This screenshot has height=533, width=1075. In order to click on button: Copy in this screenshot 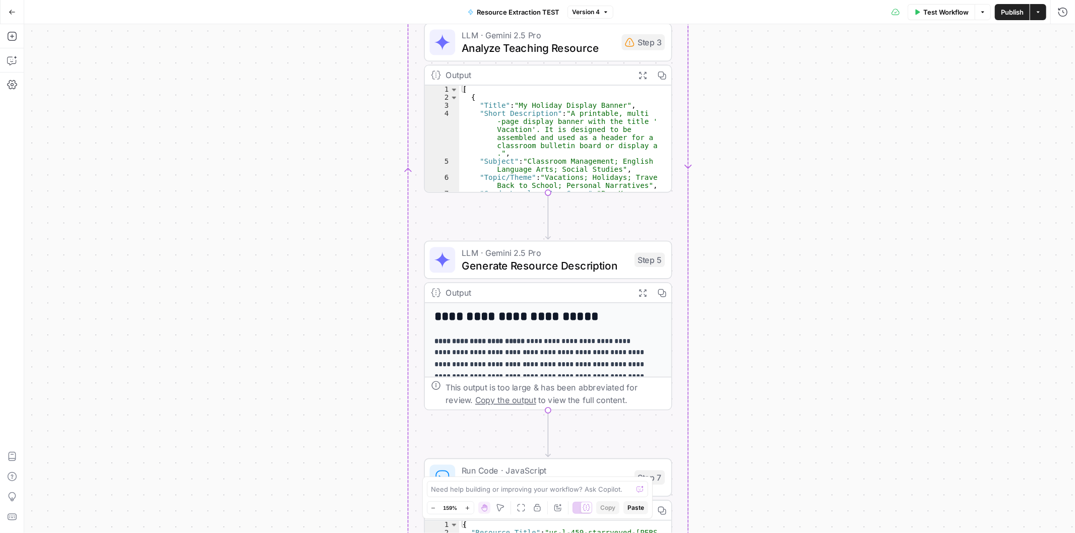, I will do `click(608, 508)`.